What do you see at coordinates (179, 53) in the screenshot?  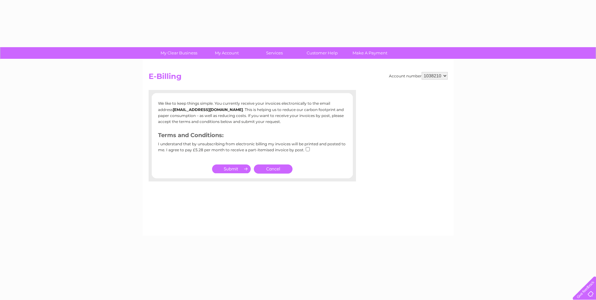 I see `a: My Clear Business` at bounding box center [179, 53].